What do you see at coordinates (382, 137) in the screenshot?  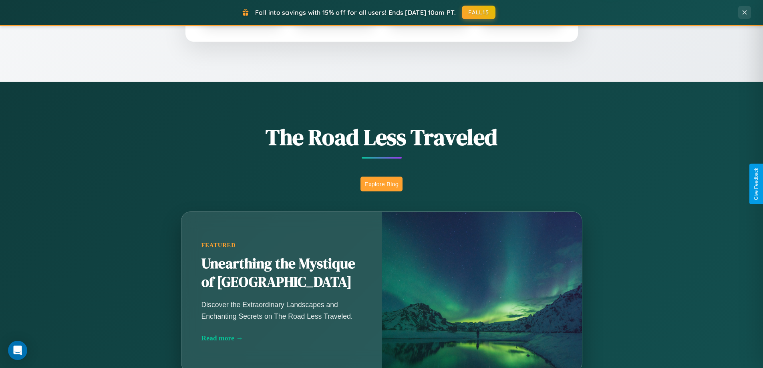 I see `h1: The Road Less Traveled` at bounding box center [382, 137].